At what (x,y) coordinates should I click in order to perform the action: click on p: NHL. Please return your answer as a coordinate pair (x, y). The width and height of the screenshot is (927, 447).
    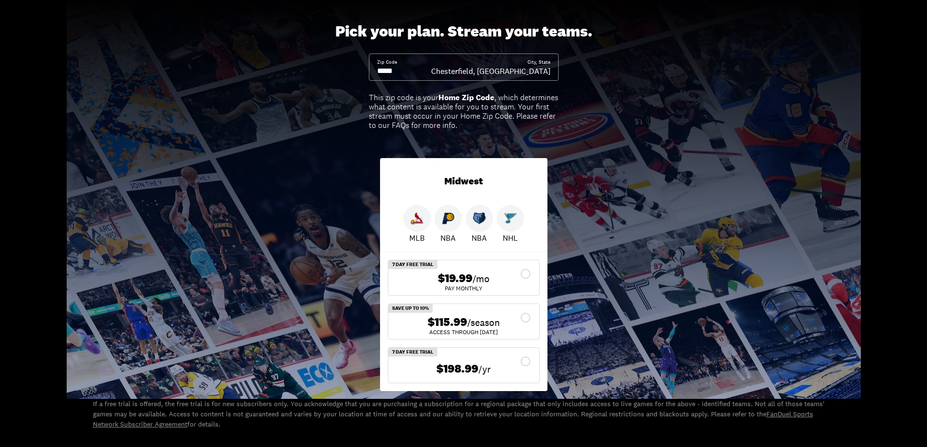
    Looking at the image, I should click on (510, 238).